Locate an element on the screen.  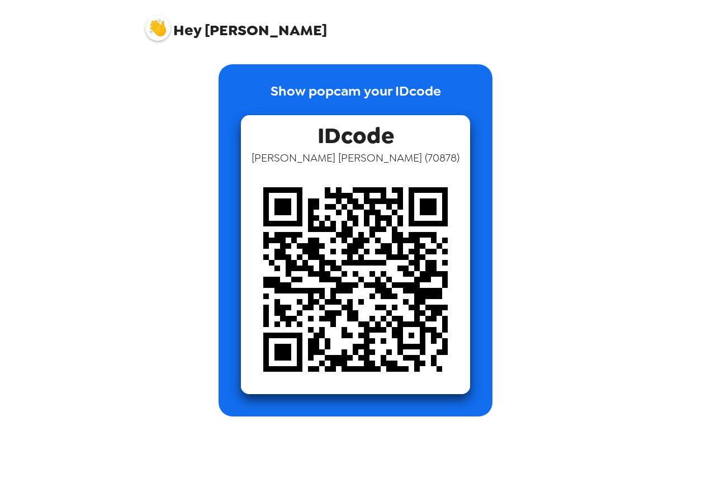
span: IDcode is located at coordinates (356, 133).